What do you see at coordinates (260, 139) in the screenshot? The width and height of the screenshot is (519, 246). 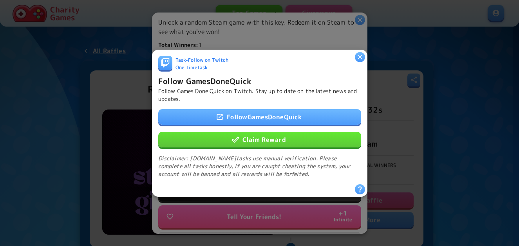 I see `button: Claim Reward` at bounding box center [260, 139].